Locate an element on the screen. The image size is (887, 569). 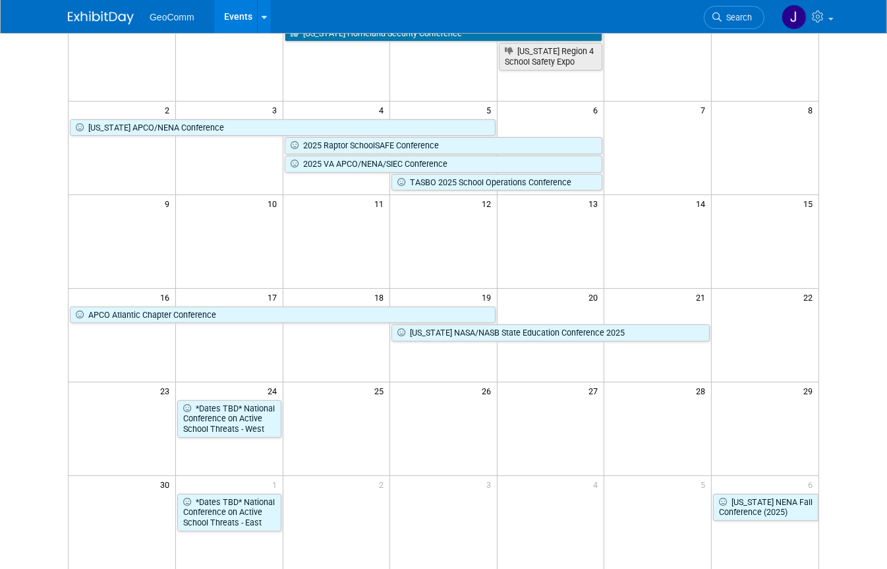
span: 12 is located at coordinates (489, 203).